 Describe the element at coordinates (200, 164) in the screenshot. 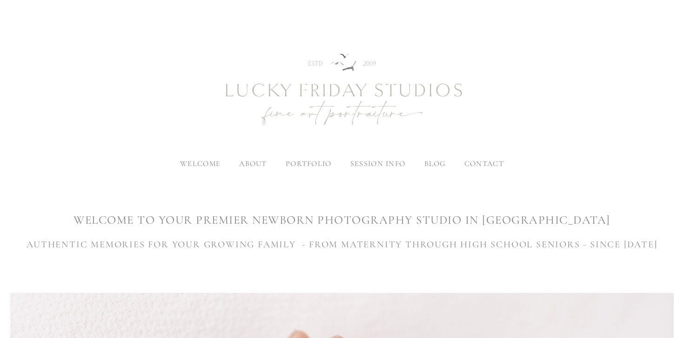

I see `a: welcome` at that location.